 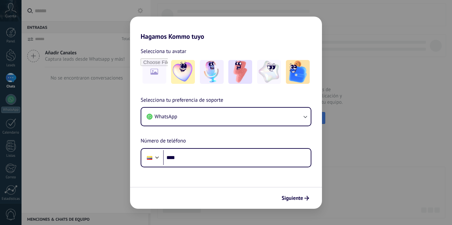 I want to click on img: -4.jpeg, so click(x=269, y=72).